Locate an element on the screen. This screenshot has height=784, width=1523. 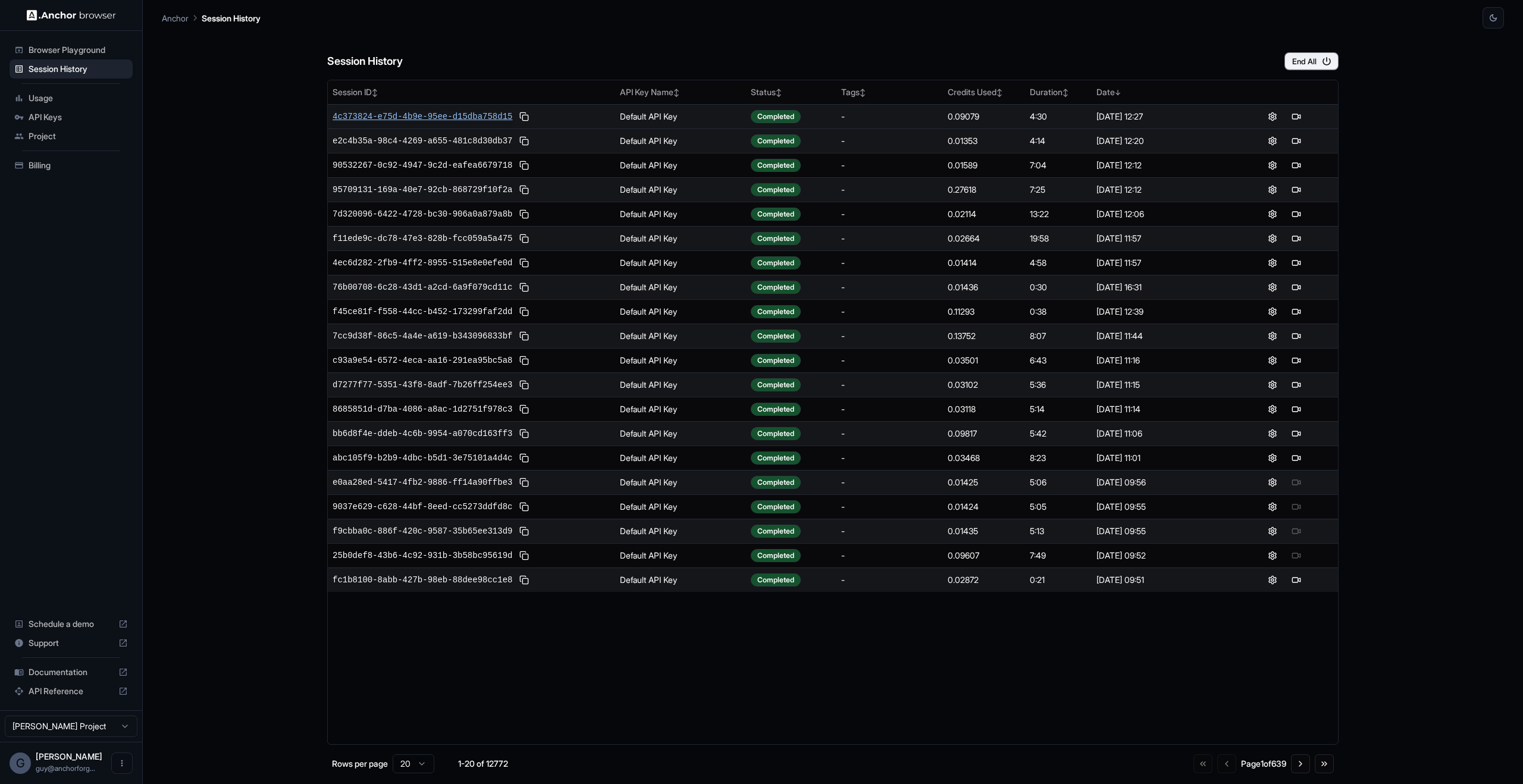
p: Session History is located at coordinates (231, 18).